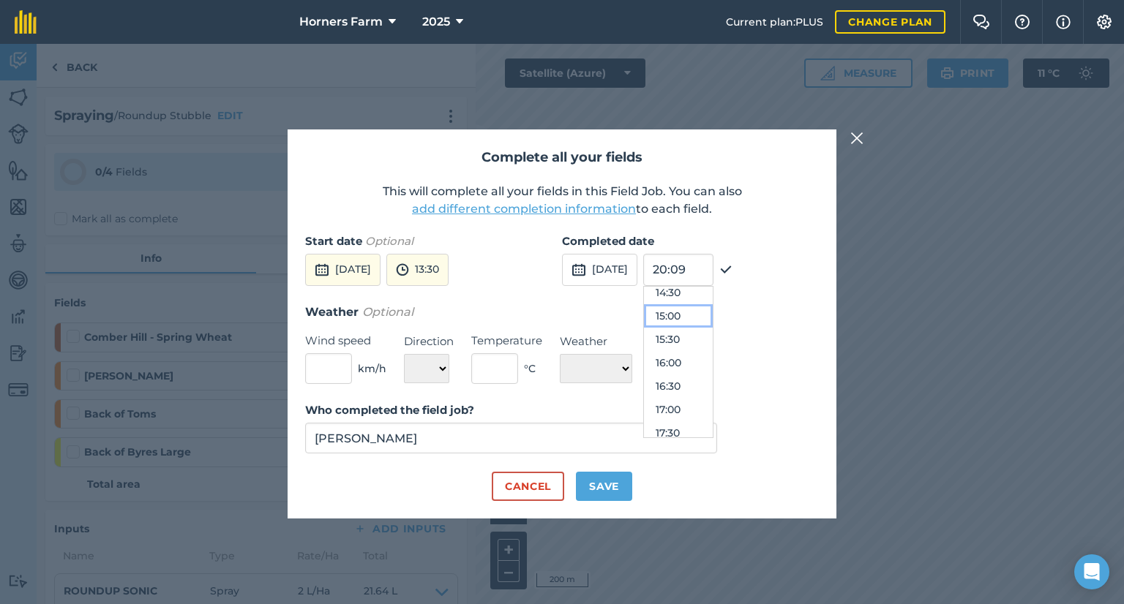  I want to click on button: 17:00, so click(678, 410).